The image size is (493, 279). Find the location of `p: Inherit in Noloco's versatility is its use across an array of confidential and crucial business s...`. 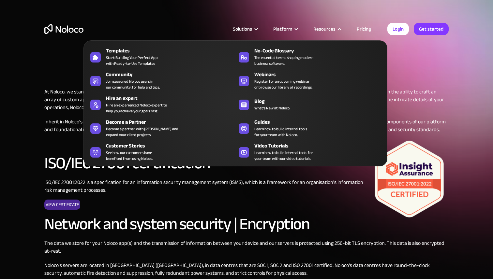

p: Inherit in Noloco's versatility is its use across an array of confidential and crucial business s... is located at coordinates (246, 126).